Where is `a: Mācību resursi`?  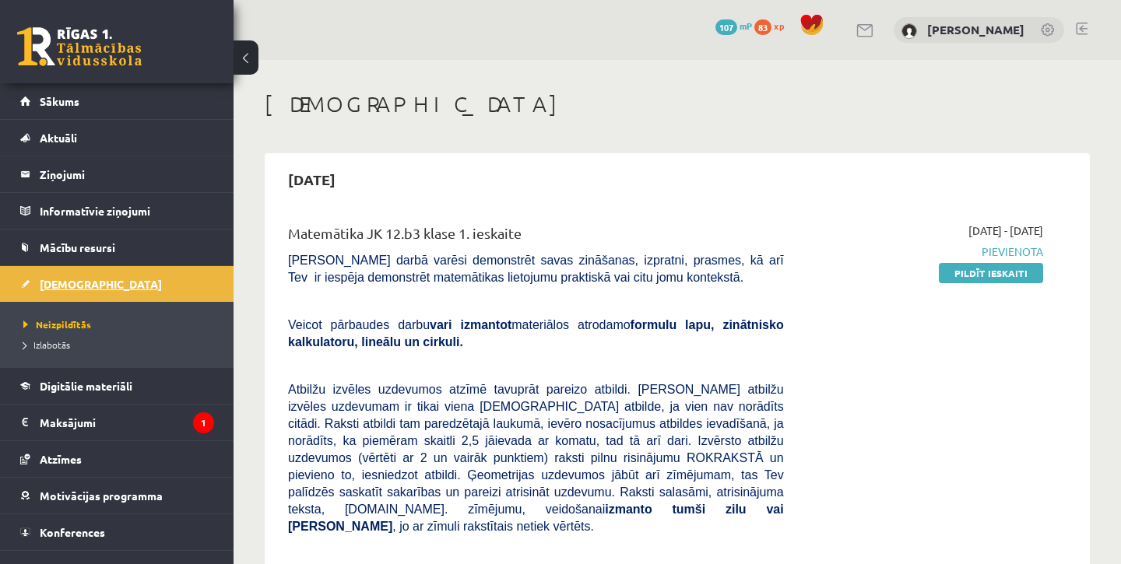 a: Mācību resursi is located at coordinates (117, 248).